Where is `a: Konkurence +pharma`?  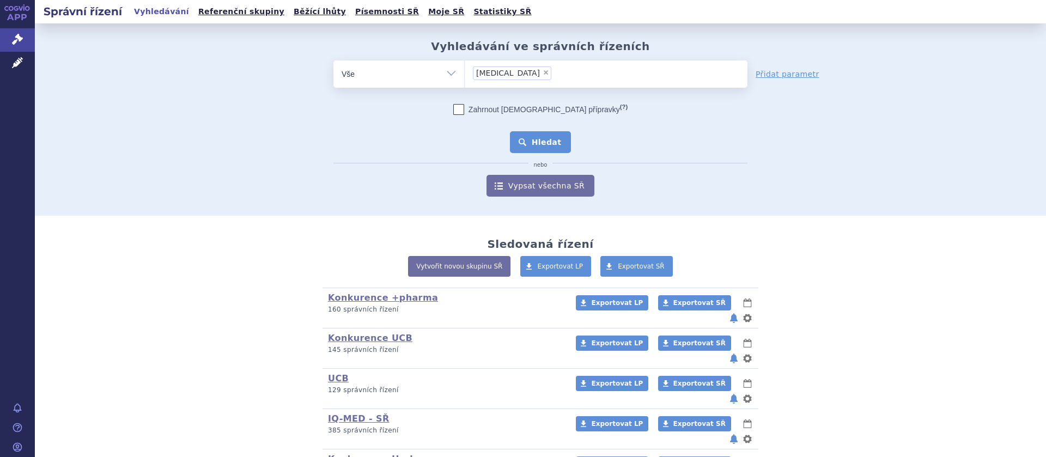
a: Konkurence +pharma is located at coordinates (383, 298).